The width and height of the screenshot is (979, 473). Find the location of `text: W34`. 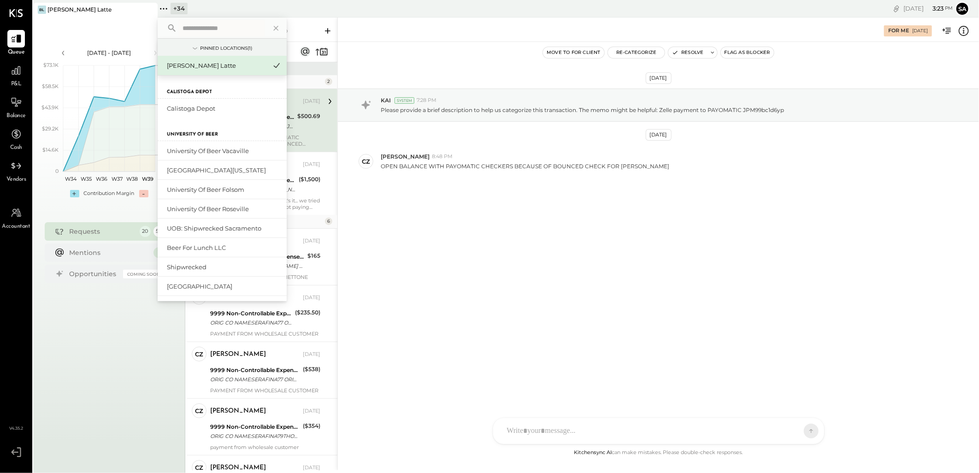

text: W34 is located at coordinates (71, 179).